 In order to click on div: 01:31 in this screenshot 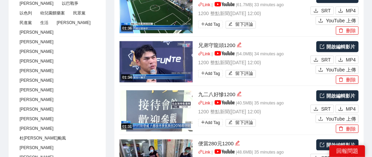, I will do `click(127, 126)`.